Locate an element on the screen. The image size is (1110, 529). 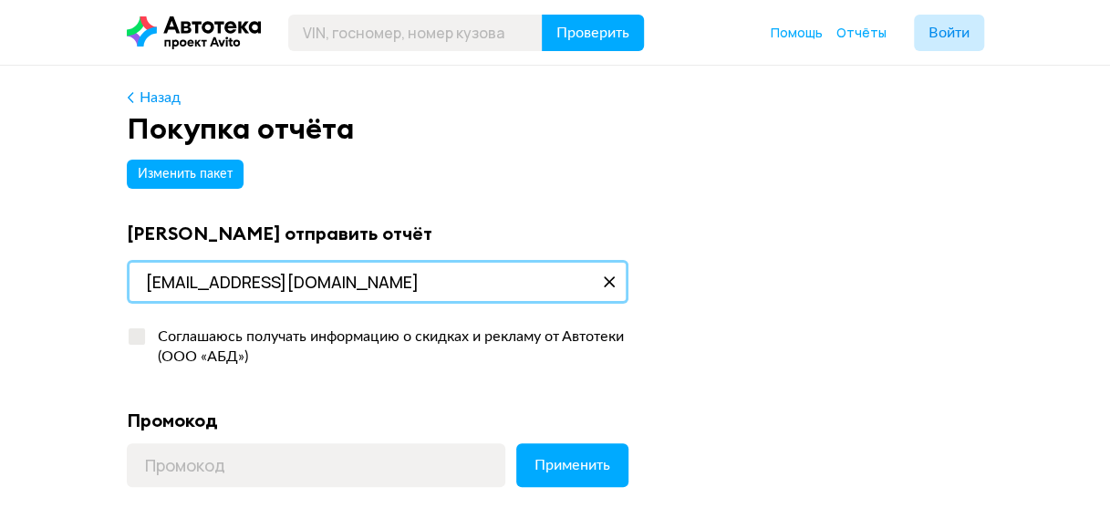
a: Отчёты is located at coordinates (861, 33).